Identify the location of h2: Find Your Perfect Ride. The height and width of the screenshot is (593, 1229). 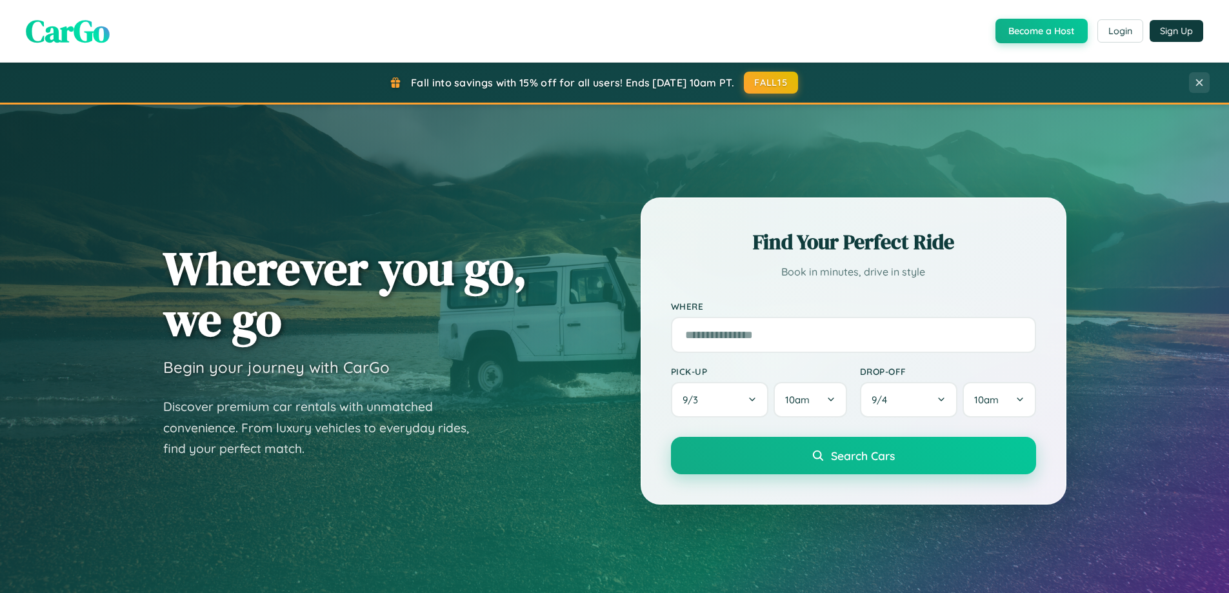
(854, 242).